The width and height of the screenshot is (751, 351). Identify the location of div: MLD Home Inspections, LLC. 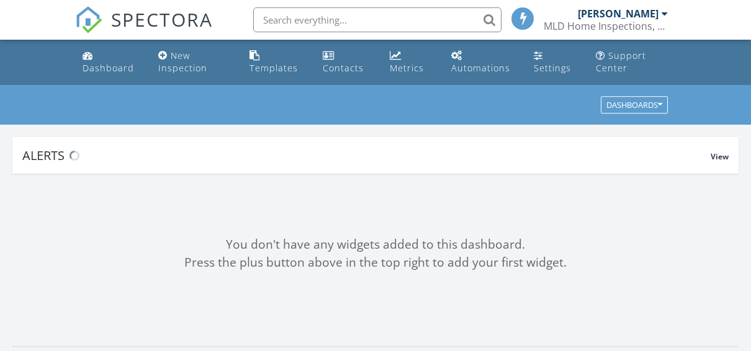
(605, 26).